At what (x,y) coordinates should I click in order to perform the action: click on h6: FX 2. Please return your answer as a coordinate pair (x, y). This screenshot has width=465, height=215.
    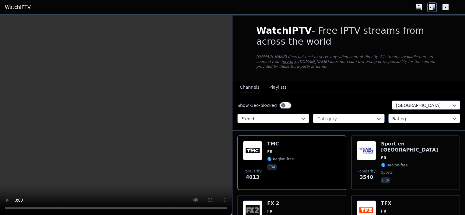
    Looking at the image, I should click on (283, 204).